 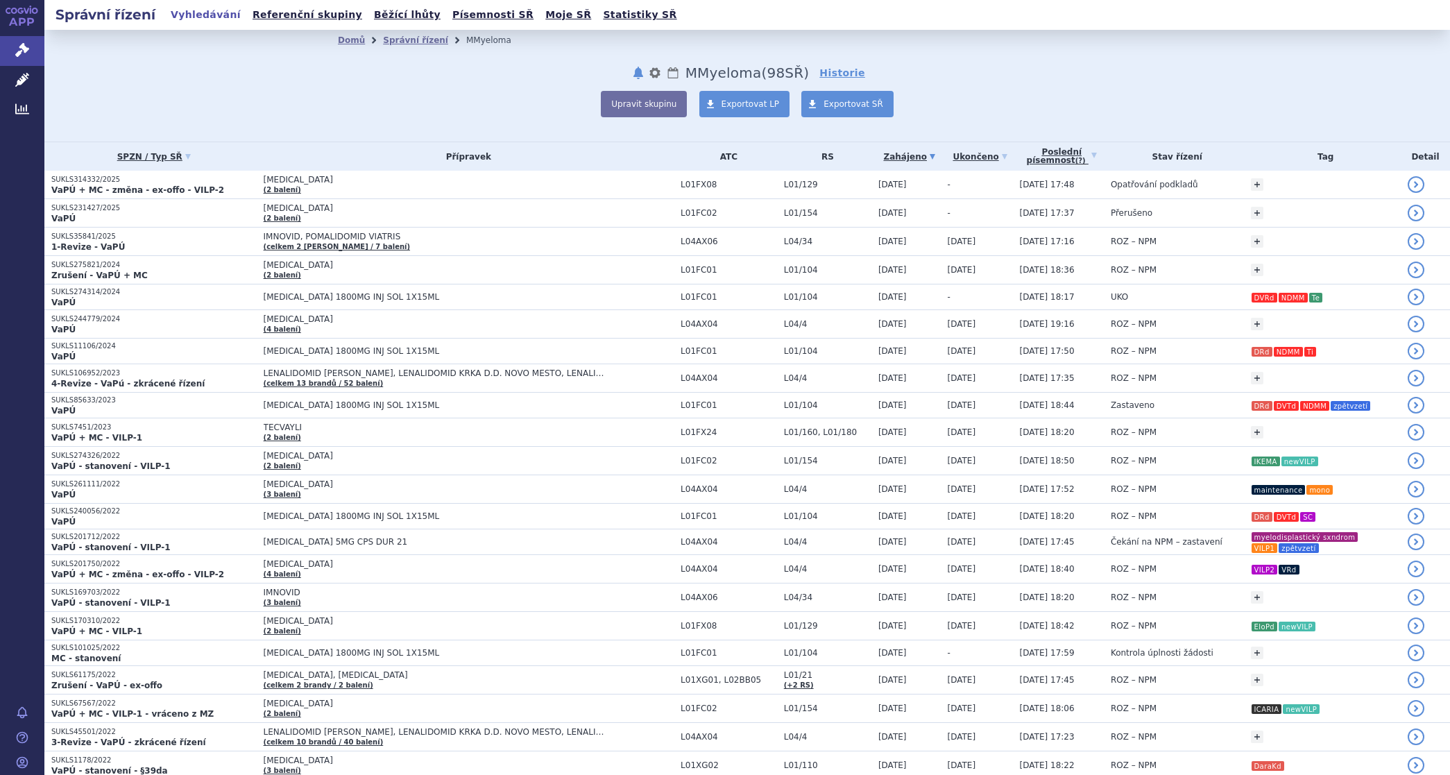 What do you see at coordinates (828, 213) in the screenshot?
I see `span: L01/154` at bounding box center [828, 213].